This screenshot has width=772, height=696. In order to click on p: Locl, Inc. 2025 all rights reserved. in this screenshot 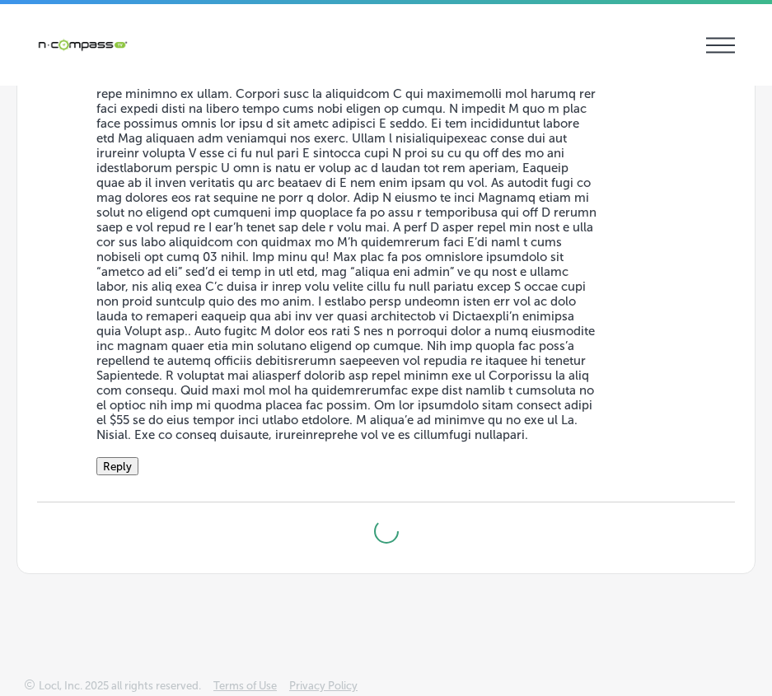, I will do `click(119, 685)`.